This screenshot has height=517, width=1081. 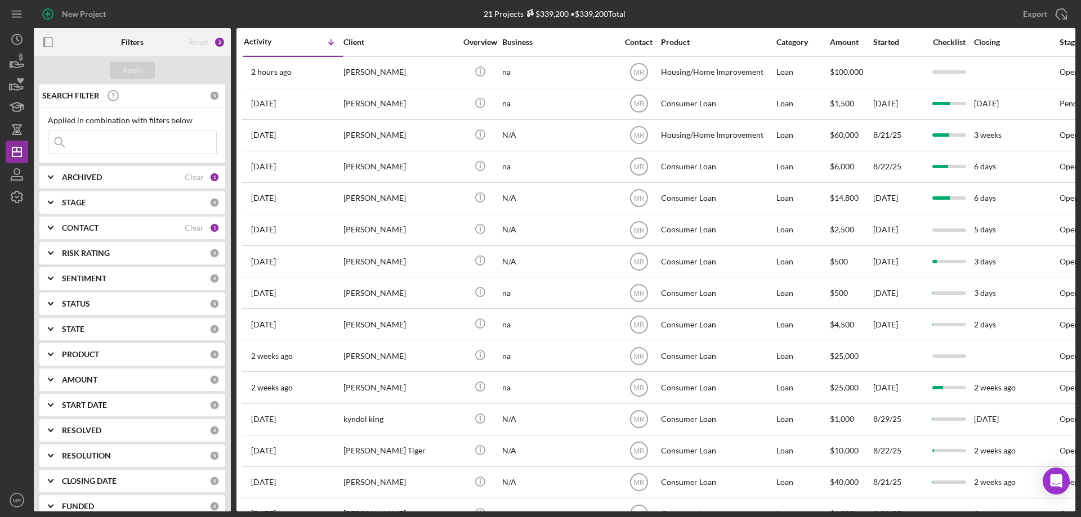 I want to click on div: Reset, so click(x=199, y=42).